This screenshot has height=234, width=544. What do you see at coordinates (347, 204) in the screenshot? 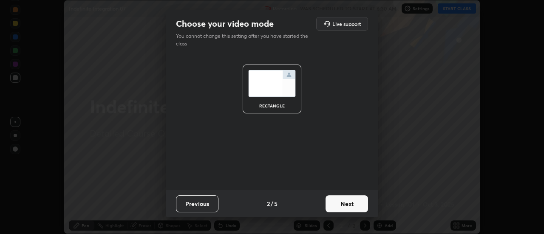
I see `button: Next` at bounding box center [347, 204].